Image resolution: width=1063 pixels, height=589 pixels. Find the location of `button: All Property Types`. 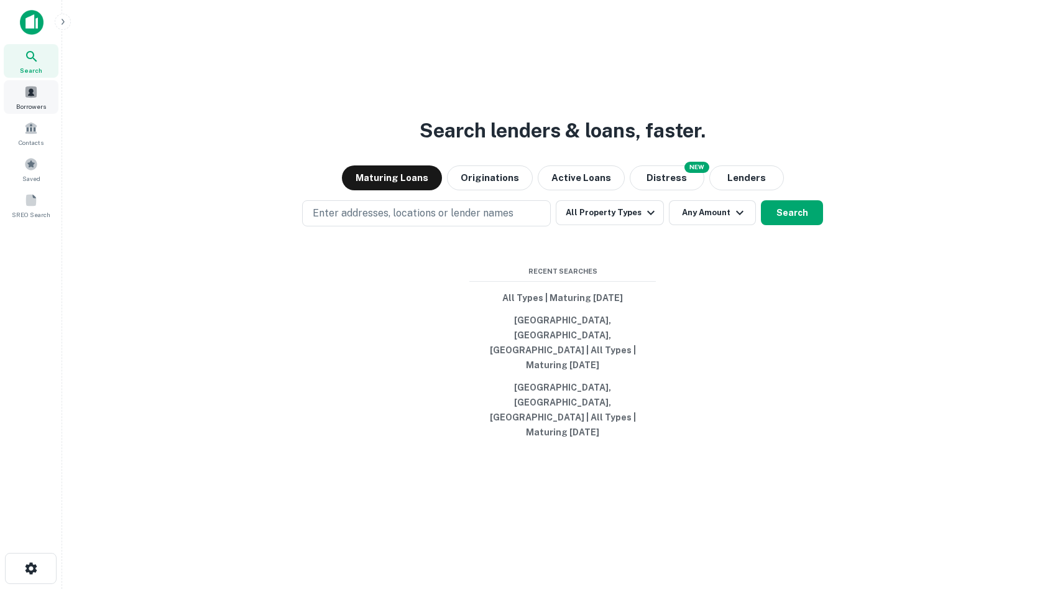

button: All Property Types is located at coordinates (610, 213).